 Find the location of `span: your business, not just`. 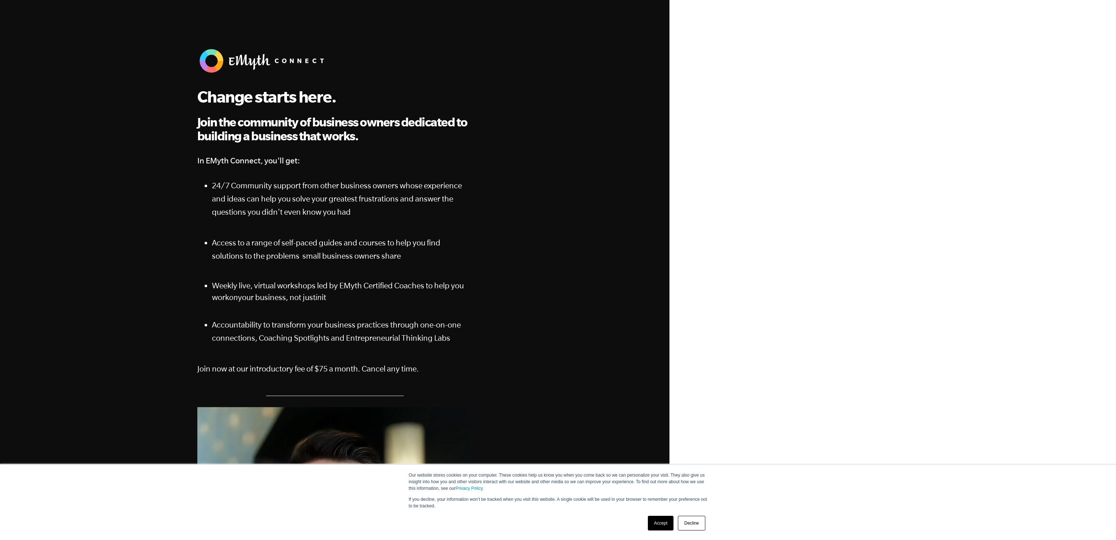

span: your business, not just is located at coordinates (277, 297).